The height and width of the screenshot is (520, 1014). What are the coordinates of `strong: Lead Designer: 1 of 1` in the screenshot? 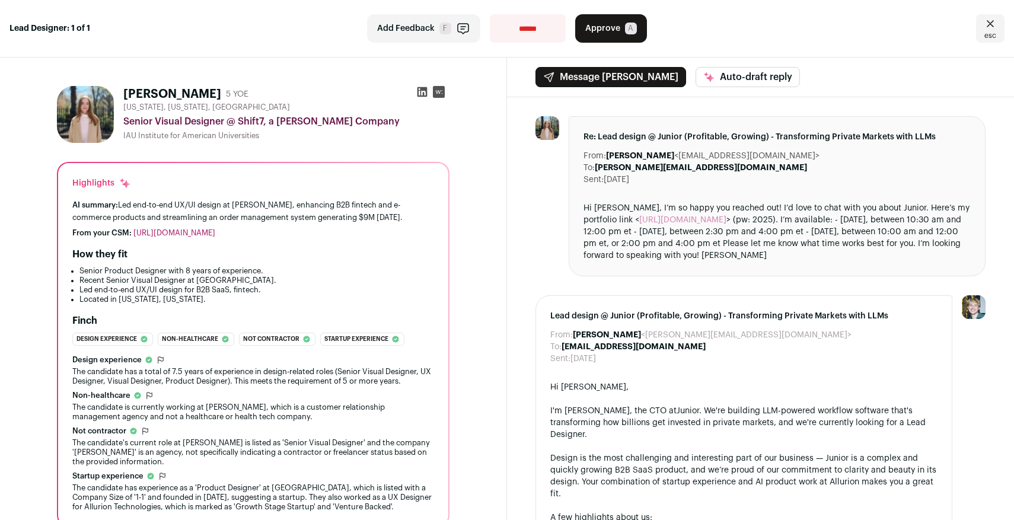 It's located at (50, 28).